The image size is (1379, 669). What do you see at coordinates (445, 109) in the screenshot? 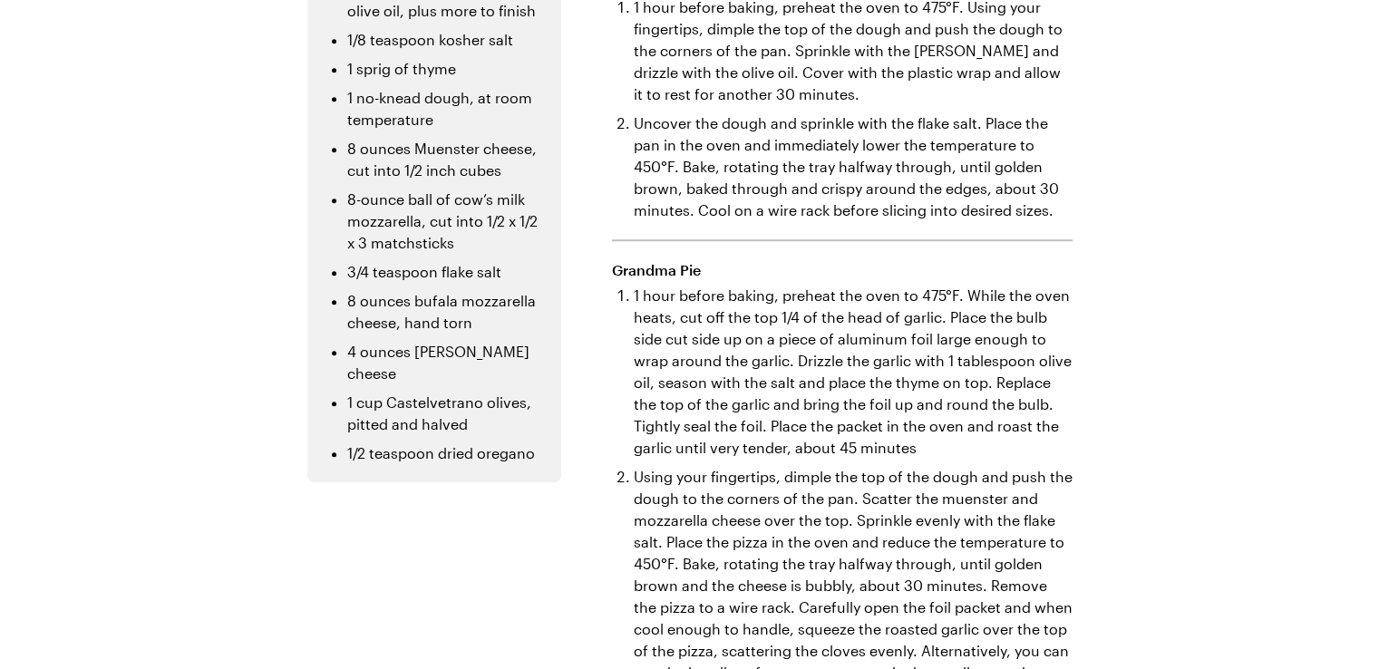
I see `li: 1 no-knead dough, at room temperature` at bounding box center [445, 109].